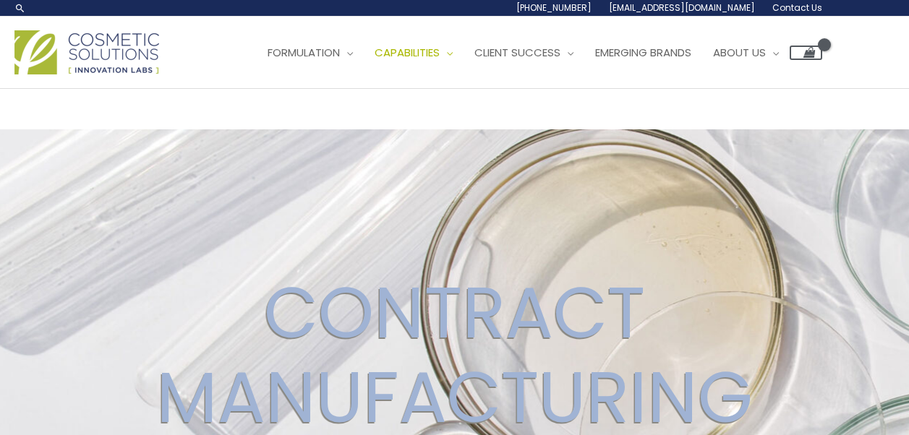 The width and height of the screenshot is (909, 435). Describe the element at coordinates (304, 52) in the screenshot. I see `span: Formulation` at that location.